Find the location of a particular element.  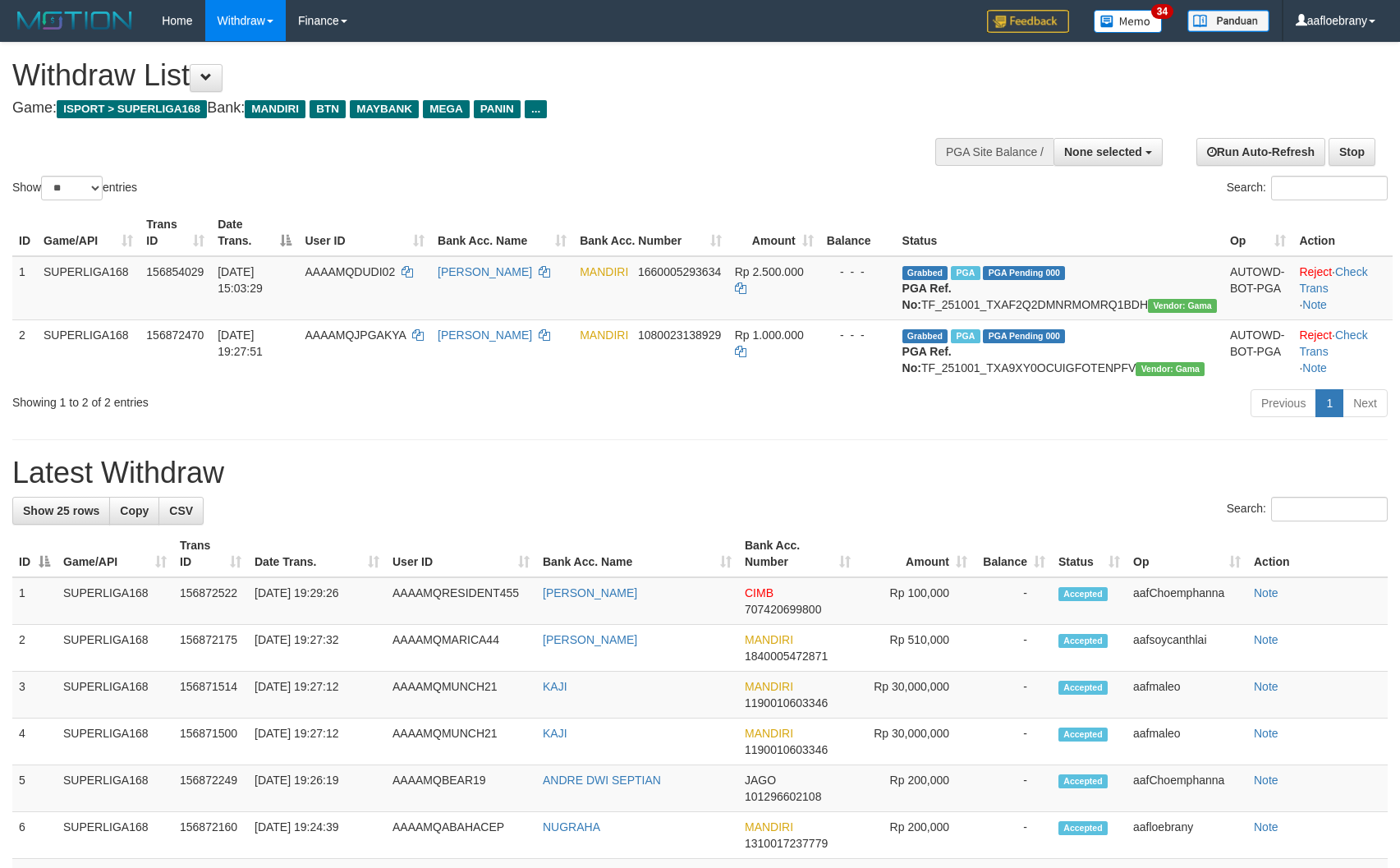

span: ISPORT > SUPERLIGA168 is located at coordinates (131, 109).